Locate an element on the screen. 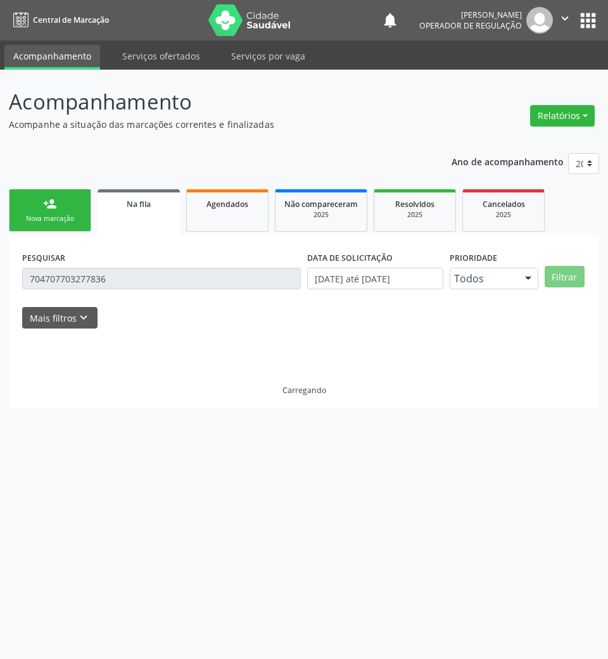  p: Ano de acompanhamento is located at coordinates (507, 161).